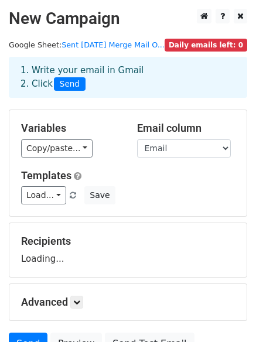 This screenshot has height=342, width=256. I want to click on h5: Variables, so click(70, 128).